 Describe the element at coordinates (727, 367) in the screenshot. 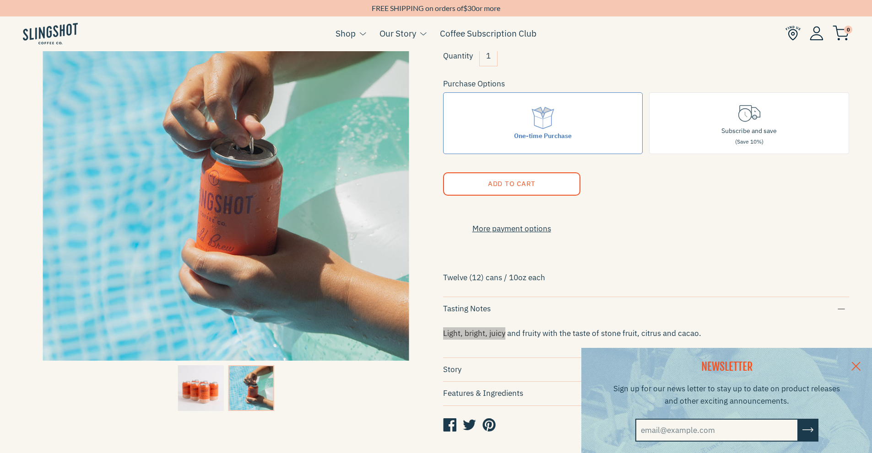

I see `h2: NEWSLETTER` at that location.